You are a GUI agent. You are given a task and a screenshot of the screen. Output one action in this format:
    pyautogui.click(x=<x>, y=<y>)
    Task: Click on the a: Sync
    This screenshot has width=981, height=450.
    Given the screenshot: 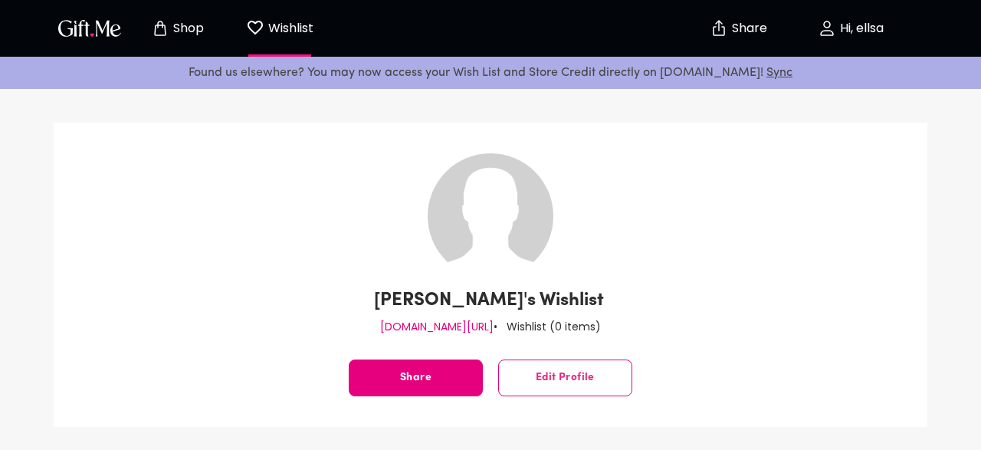 What is the action you would take?
    pyautogui.click(x=780, y=73)
    